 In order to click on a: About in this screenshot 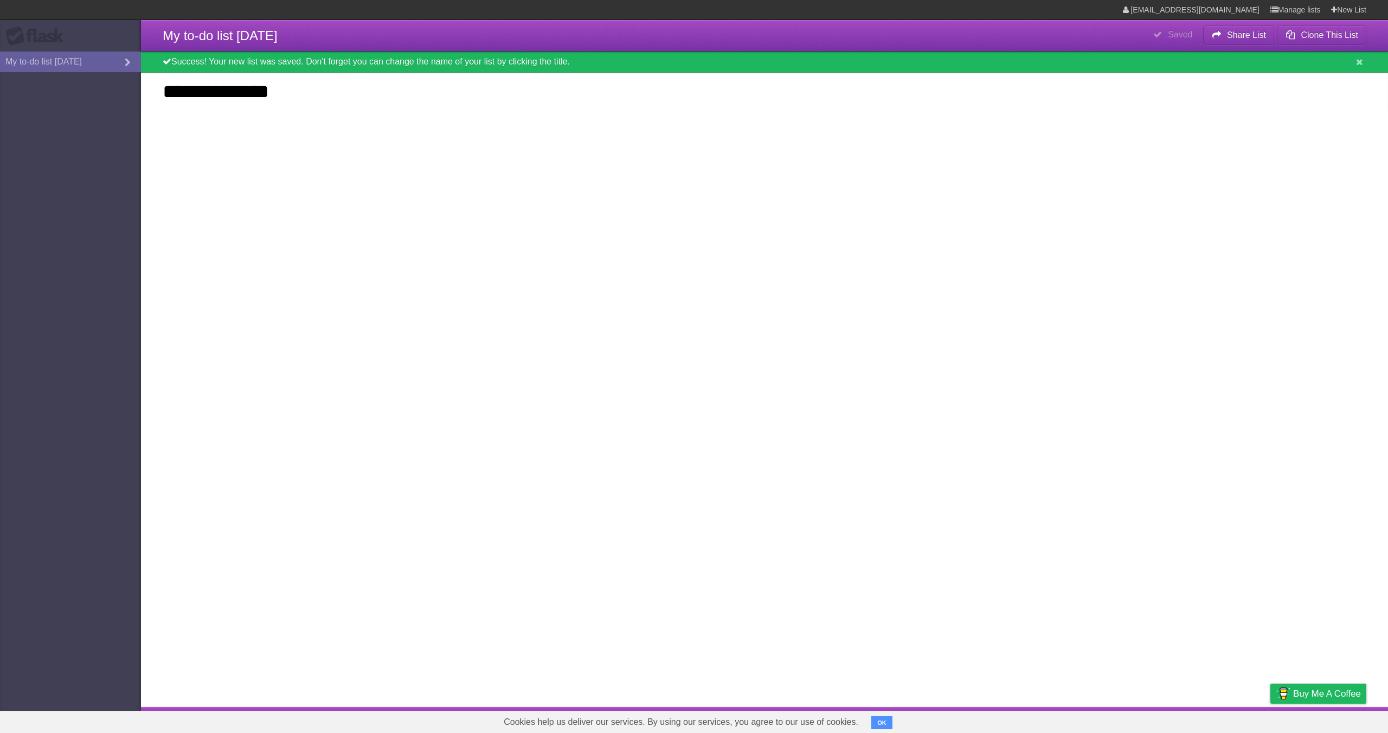, I will do `click(1137, 720)`.